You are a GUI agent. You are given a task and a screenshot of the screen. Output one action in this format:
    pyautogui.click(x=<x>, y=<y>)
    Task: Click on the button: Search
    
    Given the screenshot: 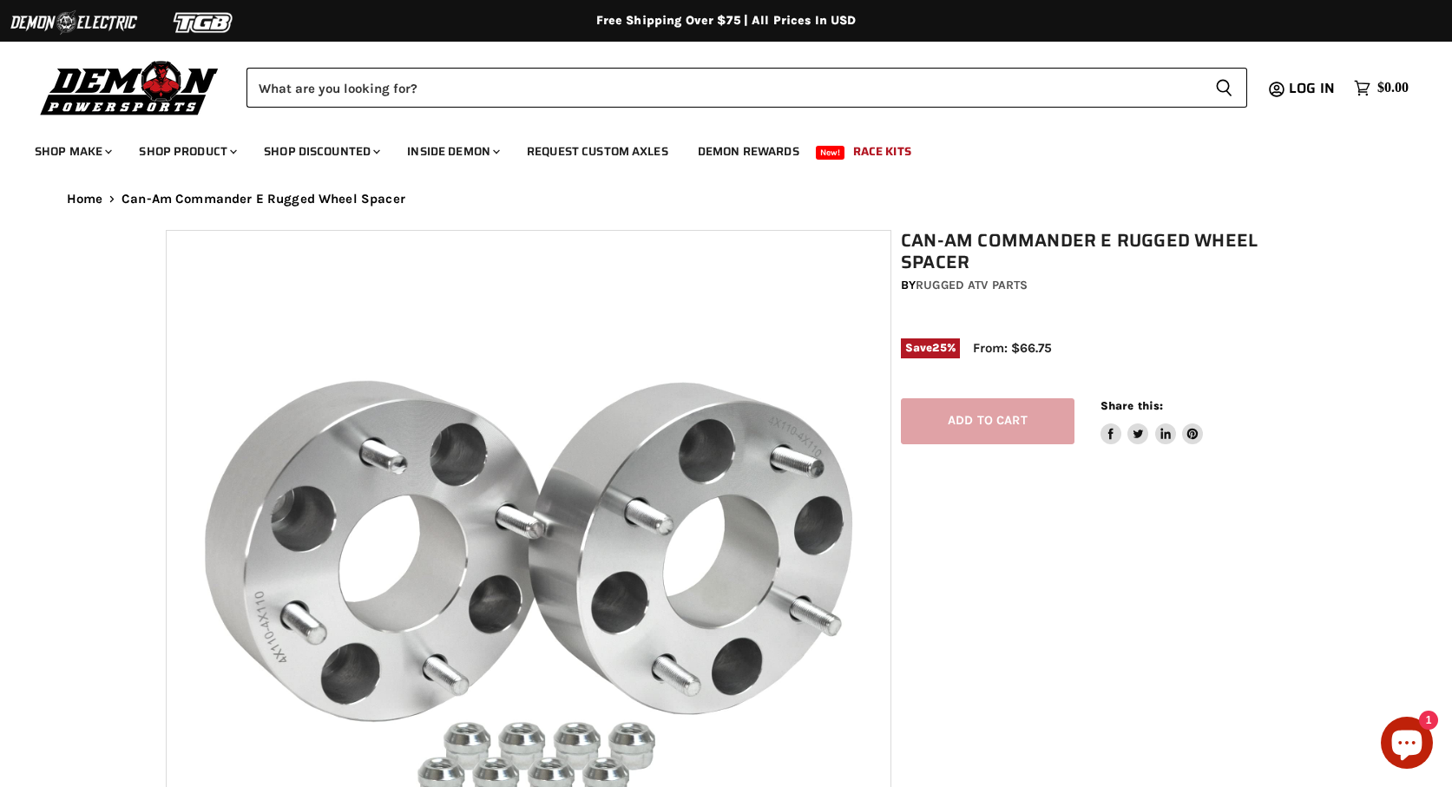 What is the action you would take?
    pyautogui.click(x=1224, y=88)
    